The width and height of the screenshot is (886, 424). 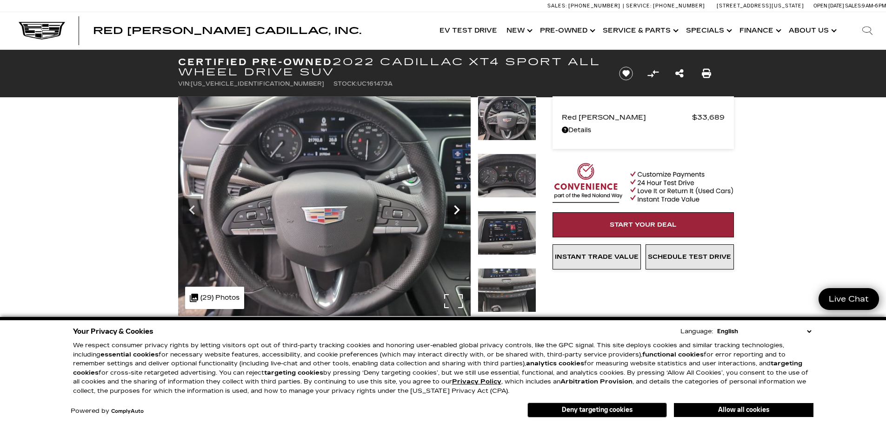 What do you see at coordinates (759, 31) in the screenshot?
I see `a: Finance` at bounding box center [759, 31].